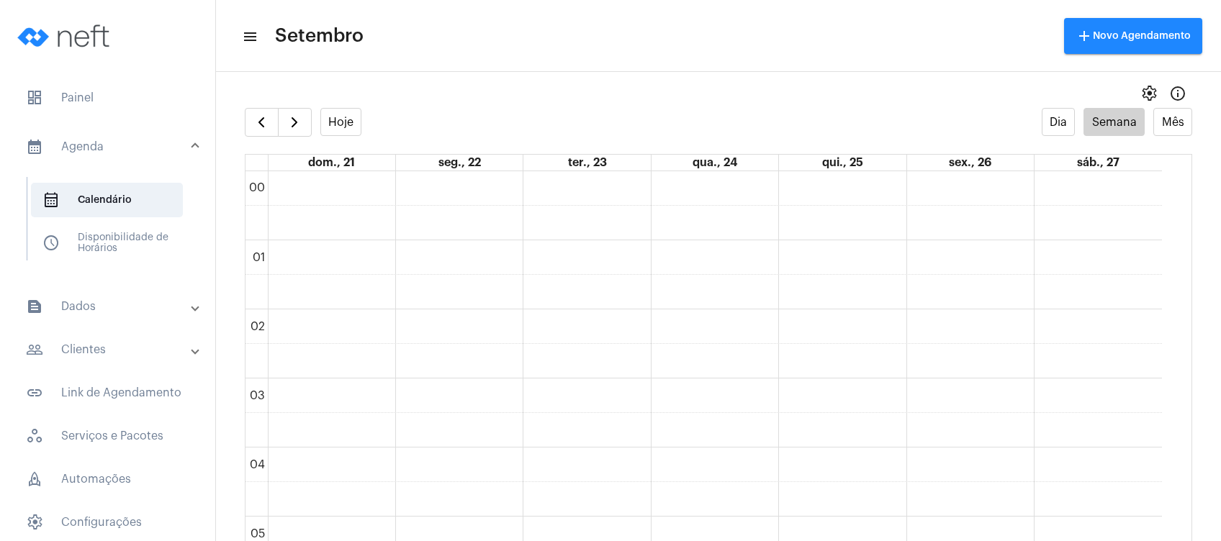 This screenshot has height=541, width=1221. What do you see at coordinates (1084, 36) in the screenshot?
I see `mat-icon: add` at bounding box center [1084, 36].